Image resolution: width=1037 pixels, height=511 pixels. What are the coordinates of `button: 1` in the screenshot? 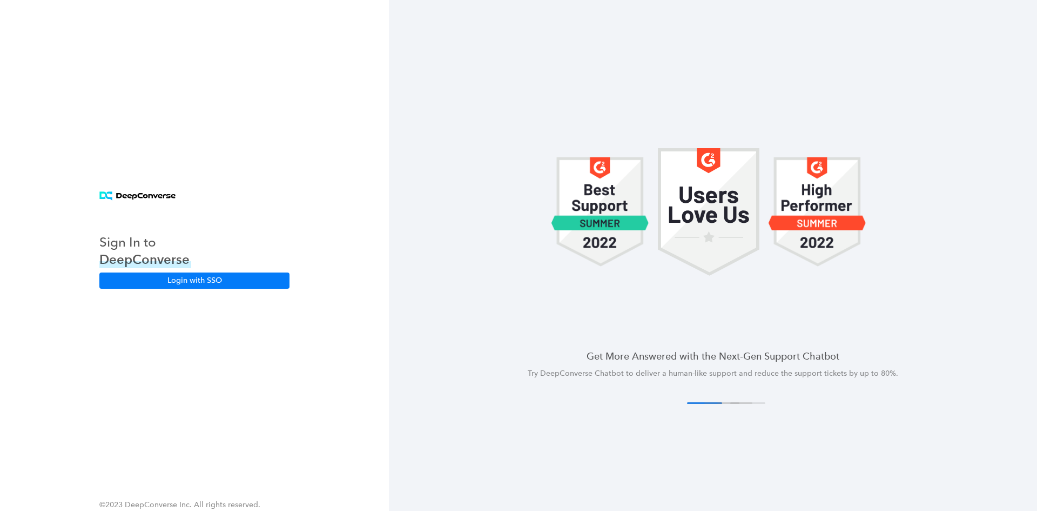 It's located at (705, 403).